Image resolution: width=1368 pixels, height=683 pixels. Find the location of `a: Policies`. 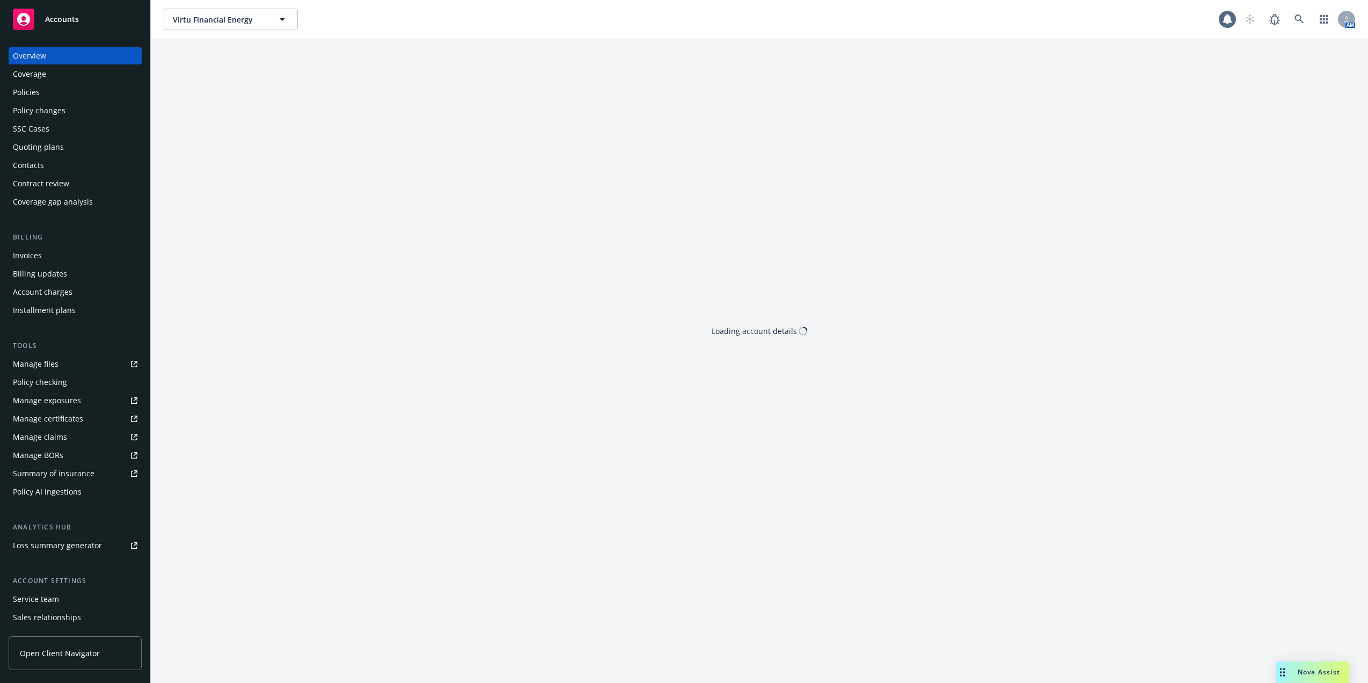

a: Policies is located at coordinates (75, 92).